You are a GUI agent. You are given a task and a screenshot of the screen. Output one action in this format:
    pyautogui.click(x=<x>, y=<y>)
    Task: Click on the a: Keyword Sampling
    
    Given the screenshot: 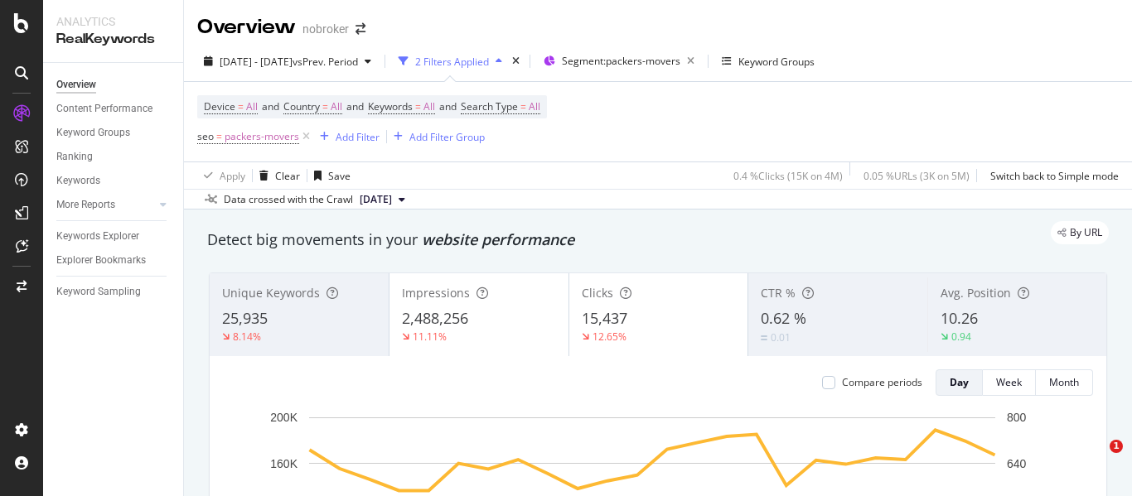 What is the action you would take?
    pyautogui.click(x=114, y=292)
    